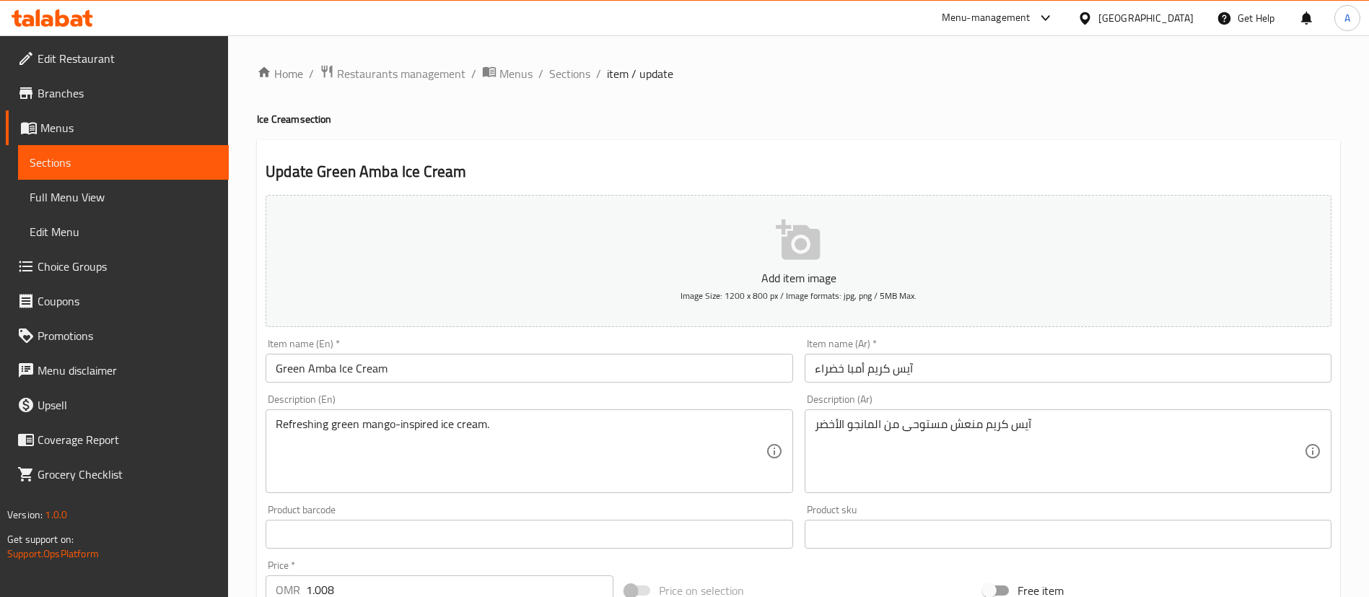  Describe the element at coordinates (56, 514) in the screenshot. I see `span: 1.0.0` at that location.